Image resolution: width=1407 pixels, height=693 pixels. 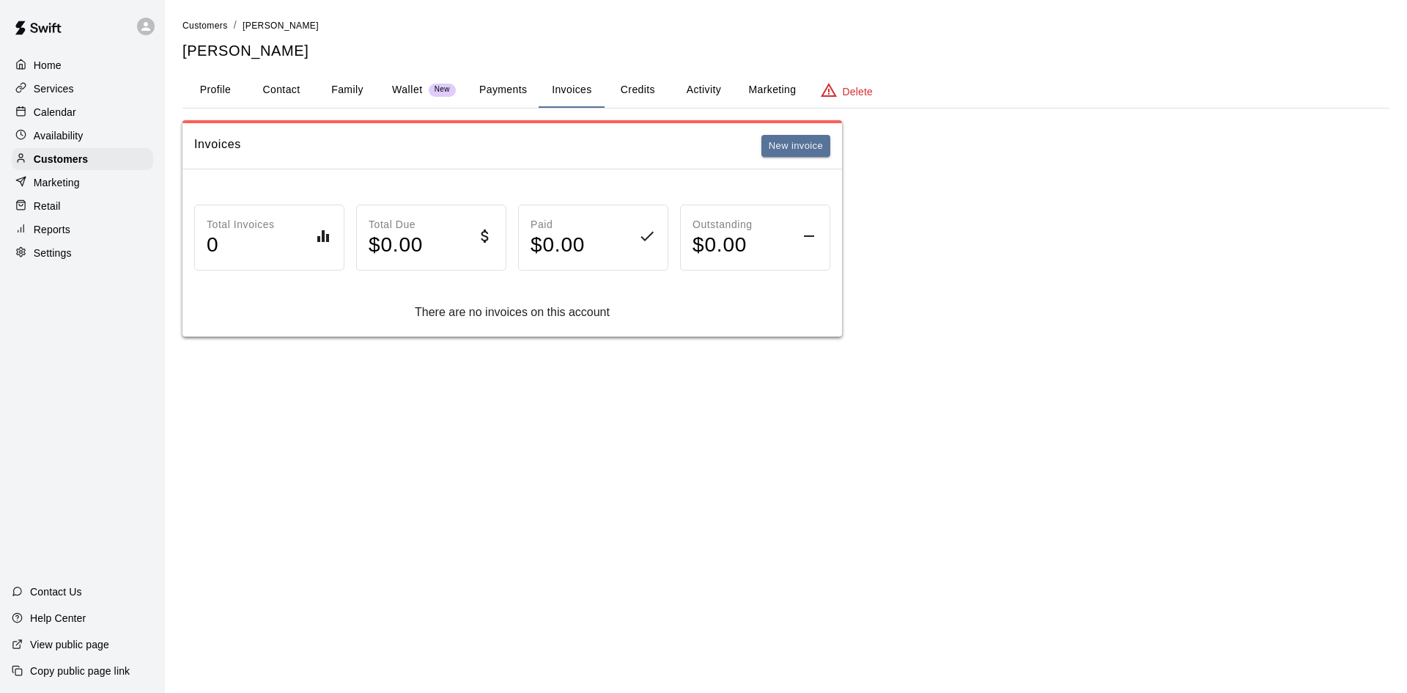 I want to click on button: Family, so click(x=347, y=90).